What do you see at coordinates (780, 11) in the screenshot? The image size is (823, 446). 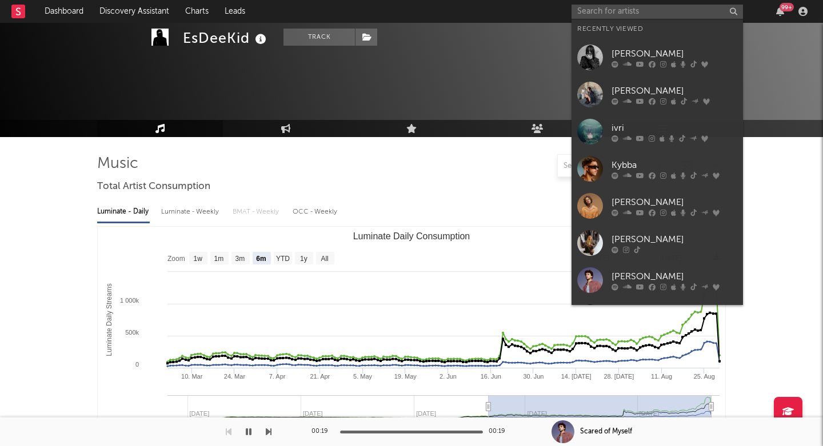 I see `button: 99+` at bounding box center [780, 11].